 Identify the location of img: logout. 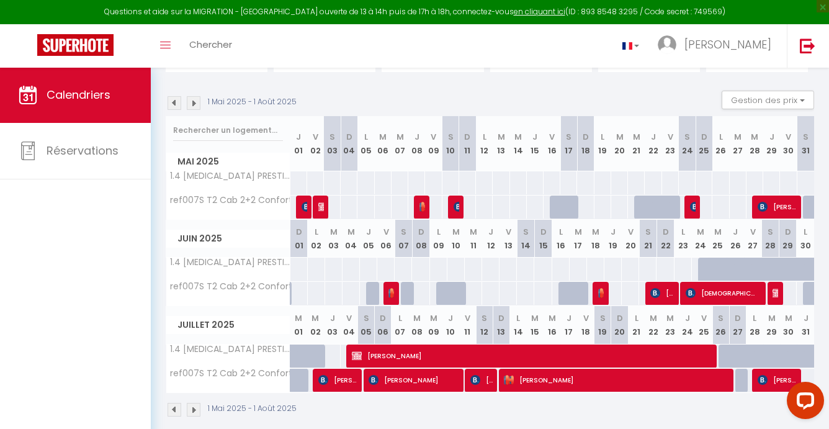
(807, 45).